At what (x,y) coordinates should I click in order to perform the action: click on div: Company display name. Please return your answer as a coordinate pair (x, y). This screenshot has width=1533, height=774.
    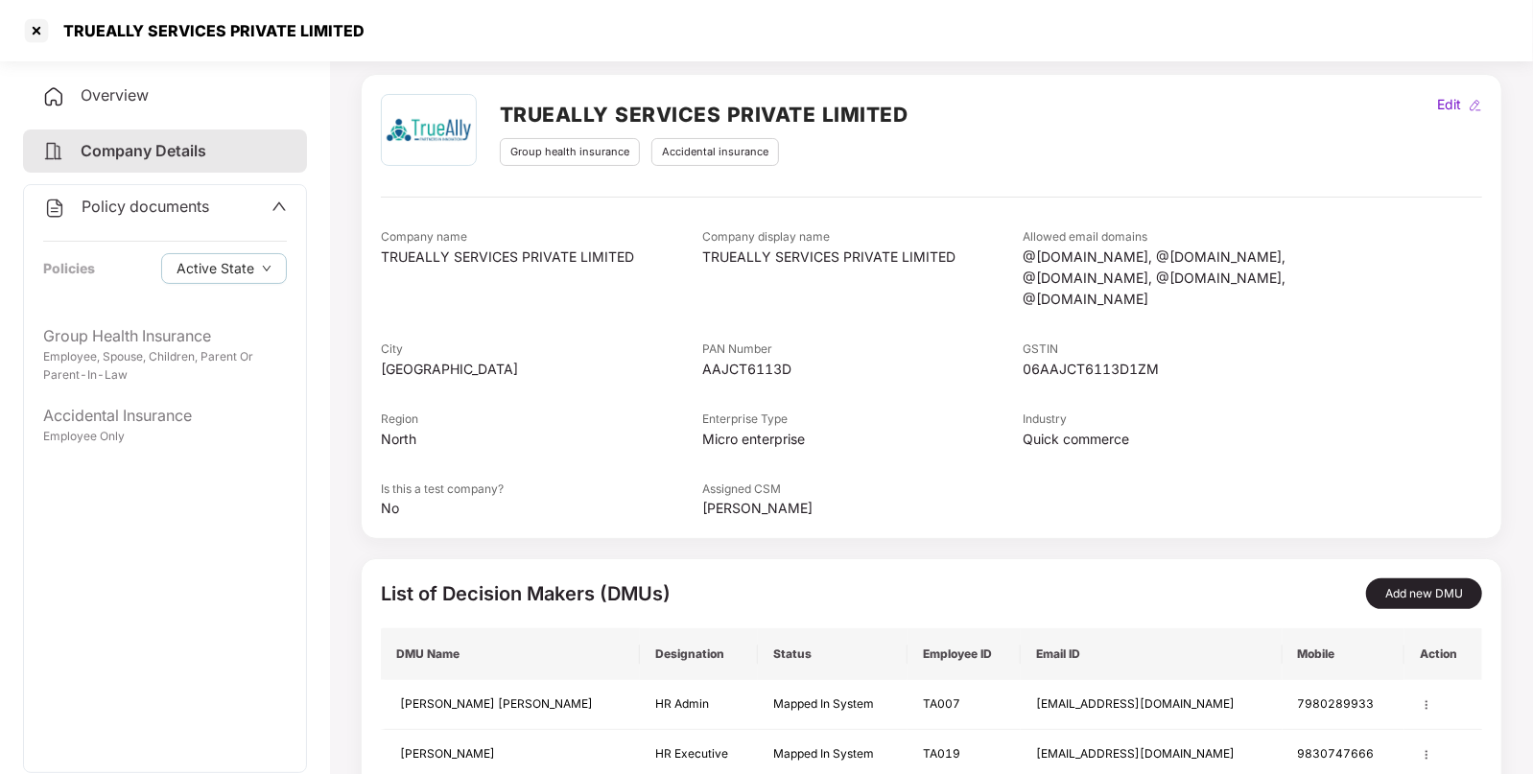
    Looking at the image, I should click on (862, 237).